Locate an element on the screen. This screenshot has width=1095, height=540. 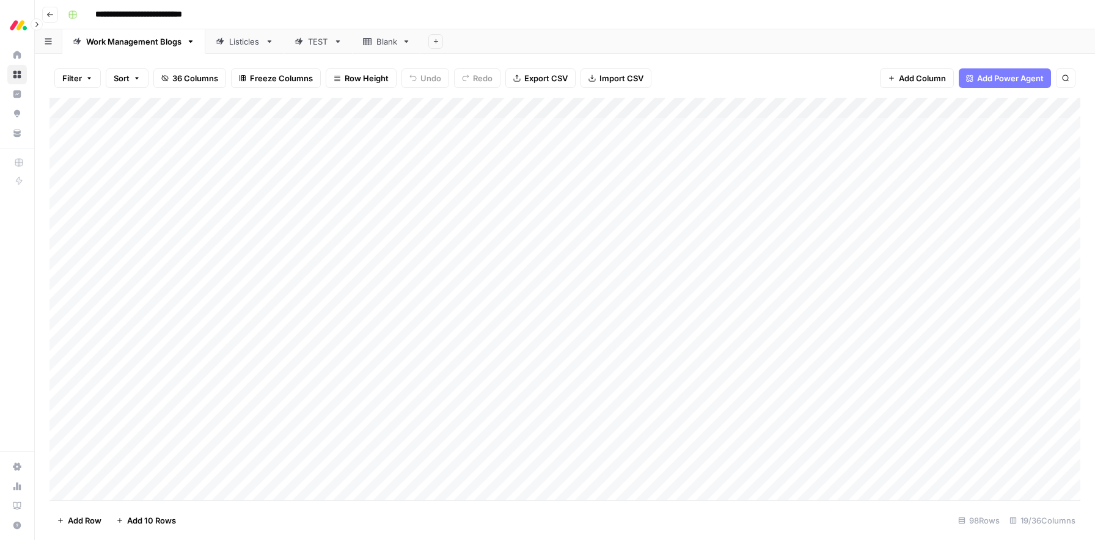
a: Settings is located at coordinates (17, 467).